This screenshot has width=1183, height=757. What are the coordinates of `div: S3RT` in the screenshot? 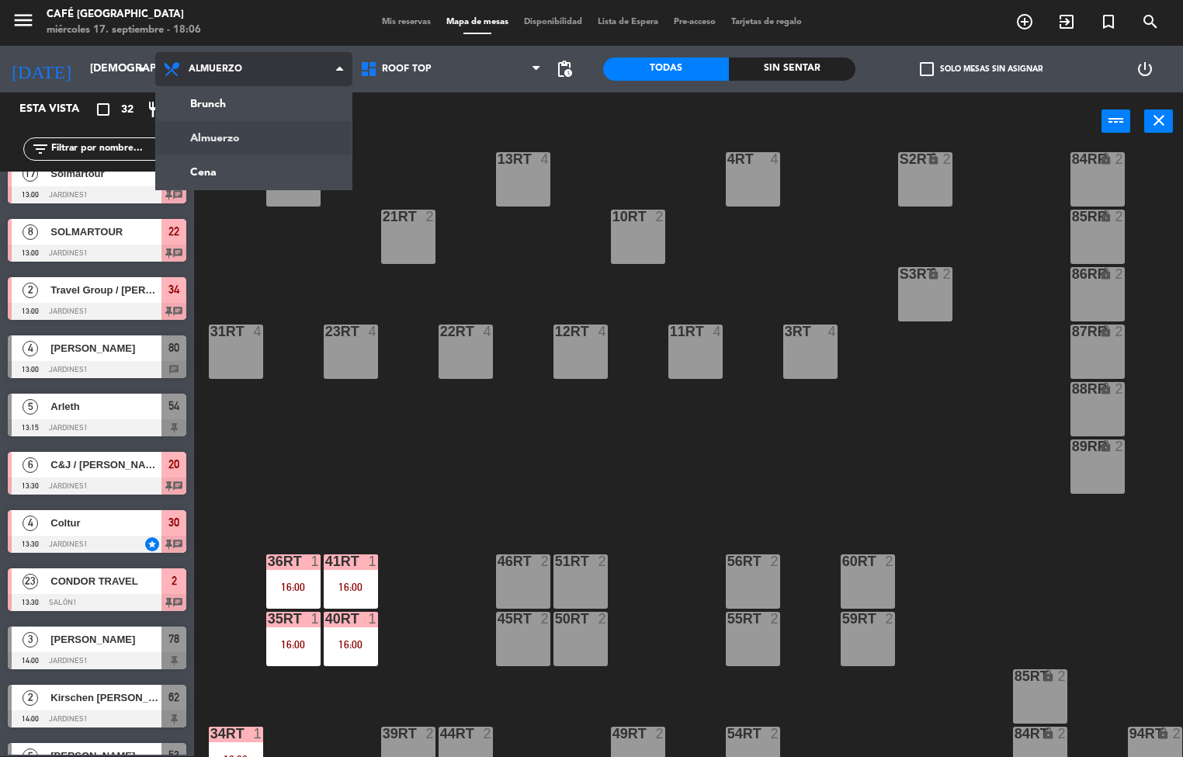 It's located at (899, 274).